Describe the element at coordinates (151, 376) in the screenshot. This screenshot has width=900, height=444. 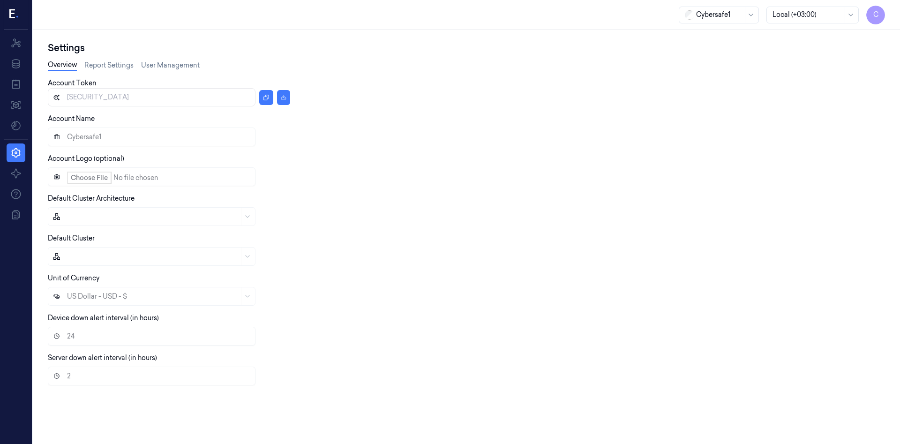
I see `input: Server down alert interval (in hours)` at that location.